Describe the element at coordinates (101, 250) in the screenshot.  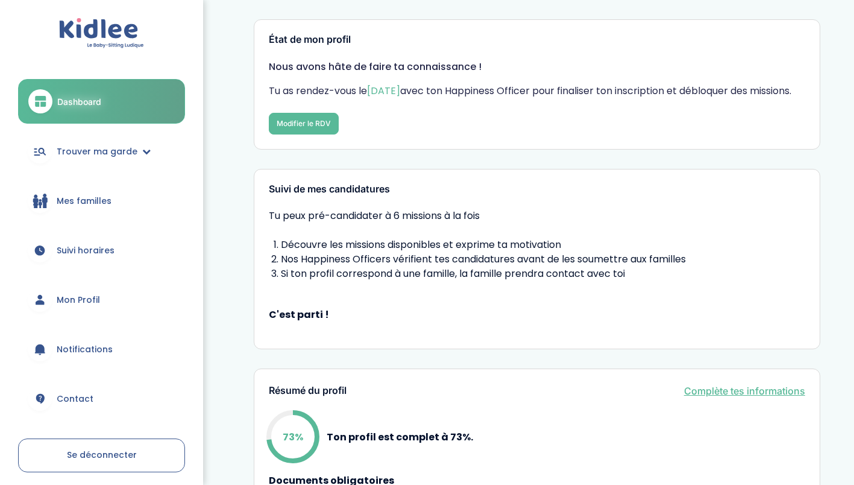
I see `a: Suivi horaires` at that location.